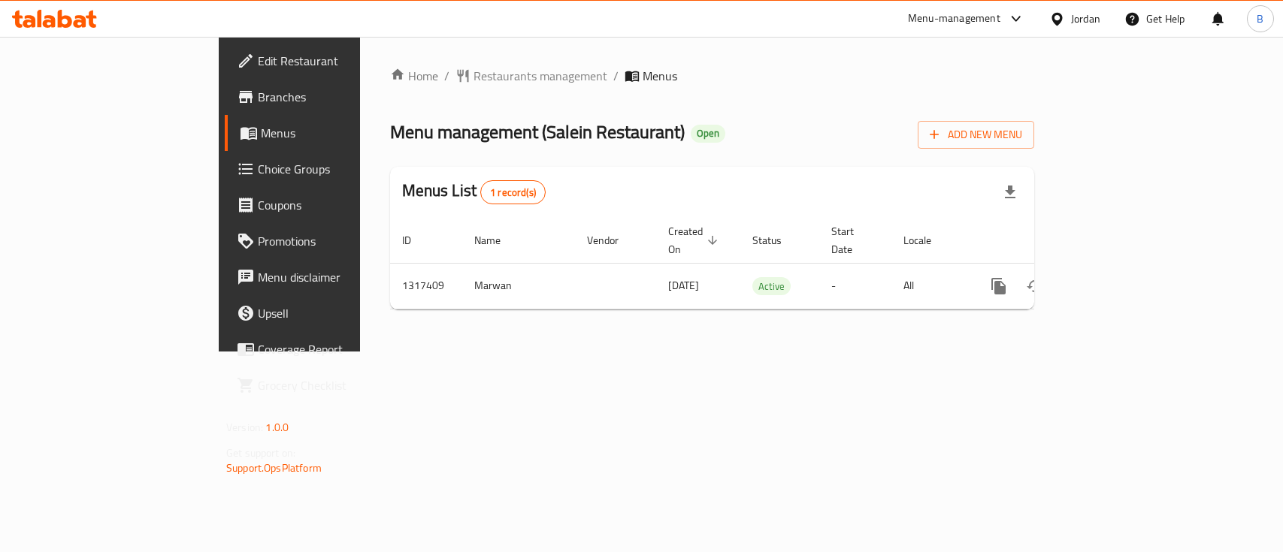 The width and height of the screenshot is (1283, 552). Describe the element at coordinates (328, 169) in the screenshot. I see `a: Choice Groups` at that location.